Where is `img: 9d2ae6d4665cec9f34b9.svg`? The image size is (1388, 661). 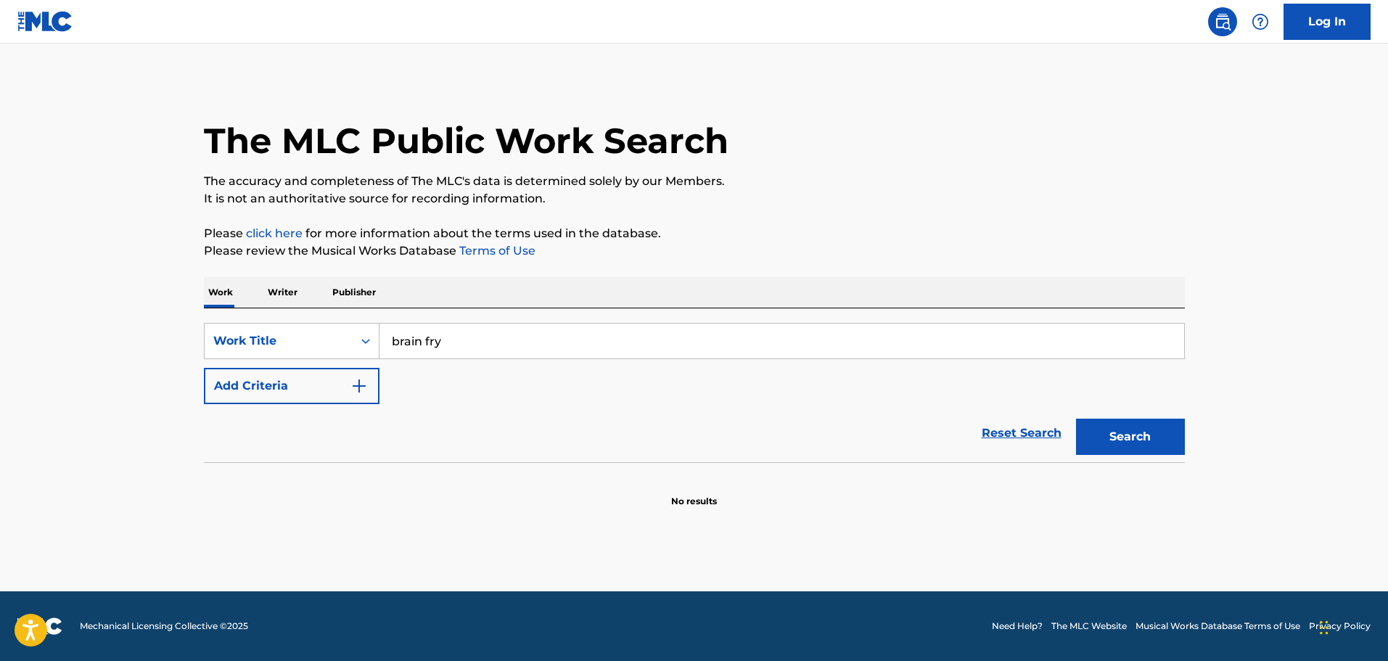
img: 9d2ae6d4665cec9f34b9.svg is located at coordinates (359, 386).